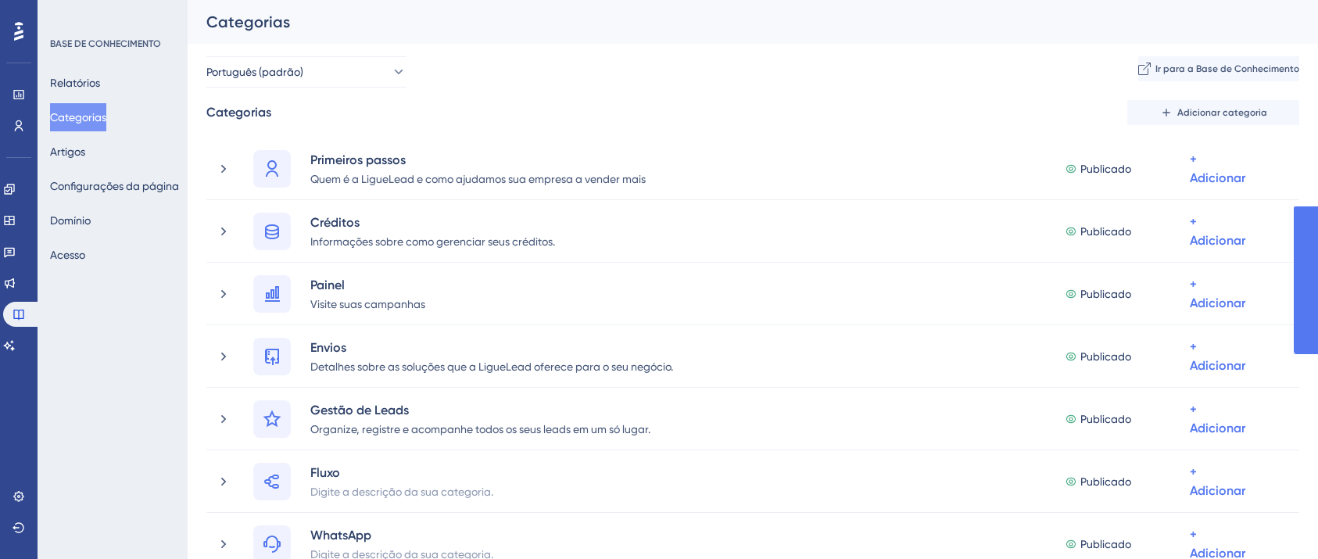 The height and width of the screenshot is (559, 1318). Describe the element at coordinates (67, 255) in the screenshot. I see `button: Acesso` at that location.